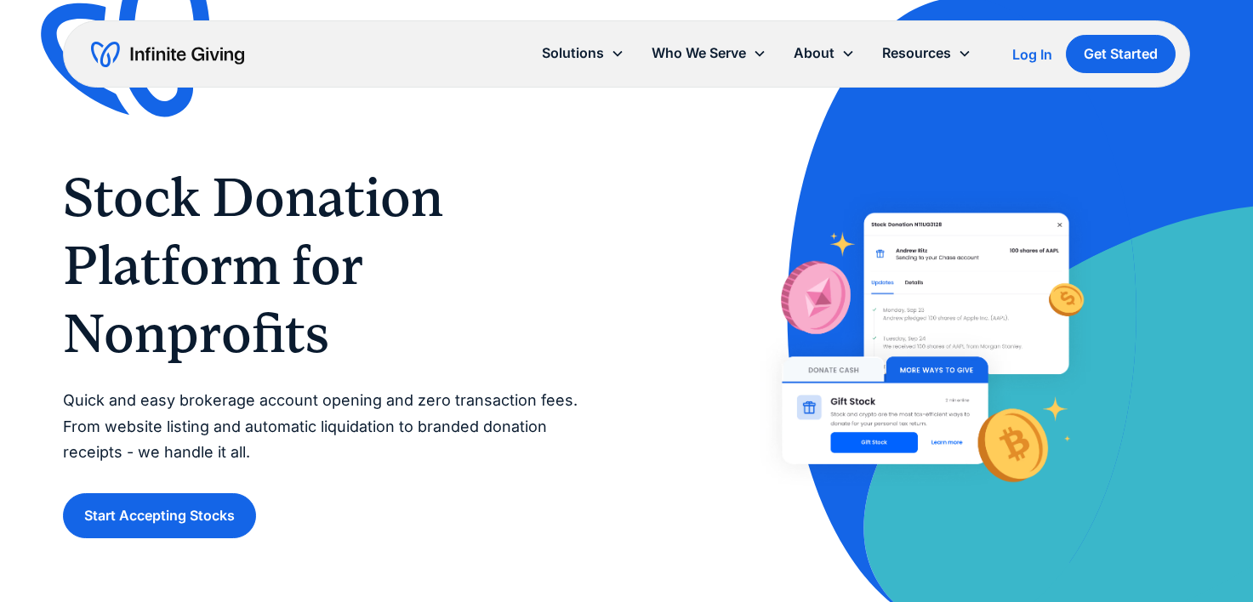 The width and height of the screenshot is (1253, 602). What do you see at coordinates (168, 54) in the screenshot?
I see `a: home` at bounding box center [168, 54].